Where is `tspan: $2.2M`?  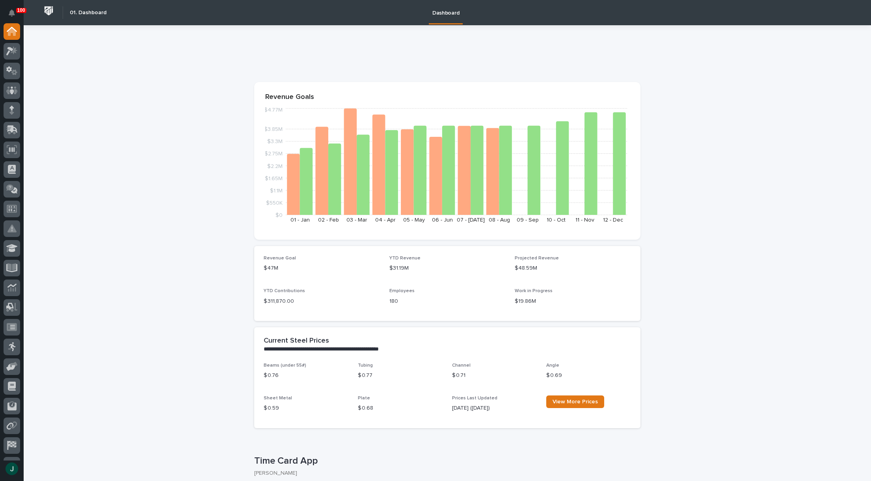
tspan: $2.2M is located at coordinates (275, 166).